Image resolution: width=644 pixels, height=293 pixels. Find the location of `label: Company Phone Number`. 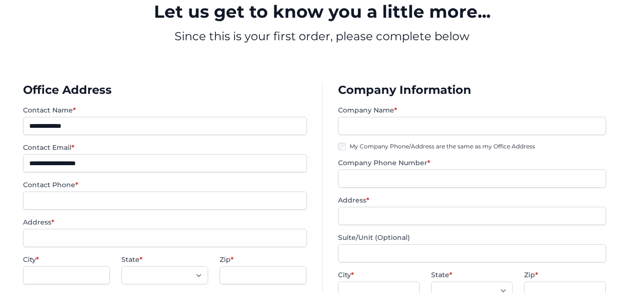

label: Company Phone Number is located at coordinates (472, 163).